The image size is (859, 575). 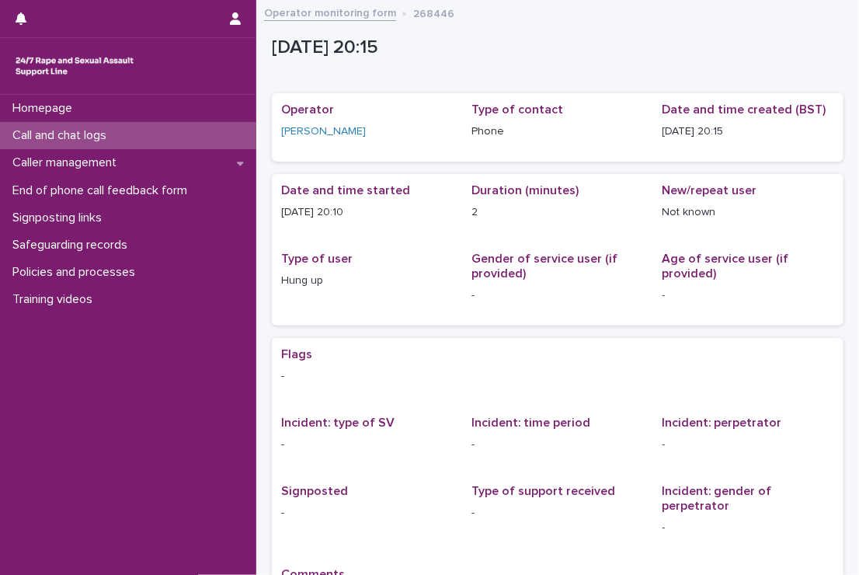 I want to click on p: Call and chat logs, so click(x=62, y=135).